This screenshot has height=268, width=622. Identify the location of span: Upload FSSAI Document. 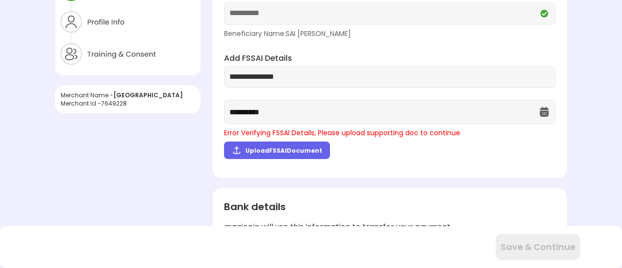
(284, 150).